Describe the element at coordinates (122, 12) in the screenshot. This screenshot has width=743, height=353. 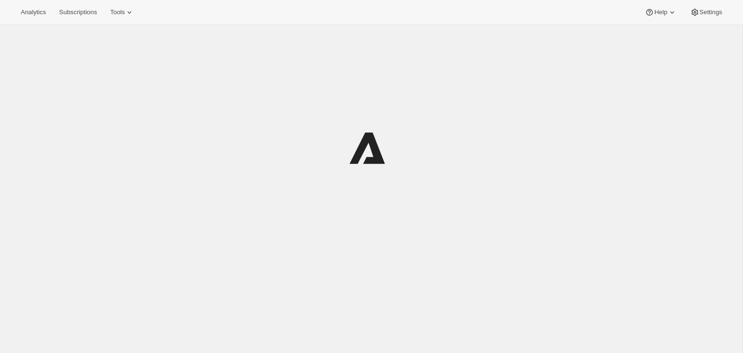
I see `button: Tools` at that location.